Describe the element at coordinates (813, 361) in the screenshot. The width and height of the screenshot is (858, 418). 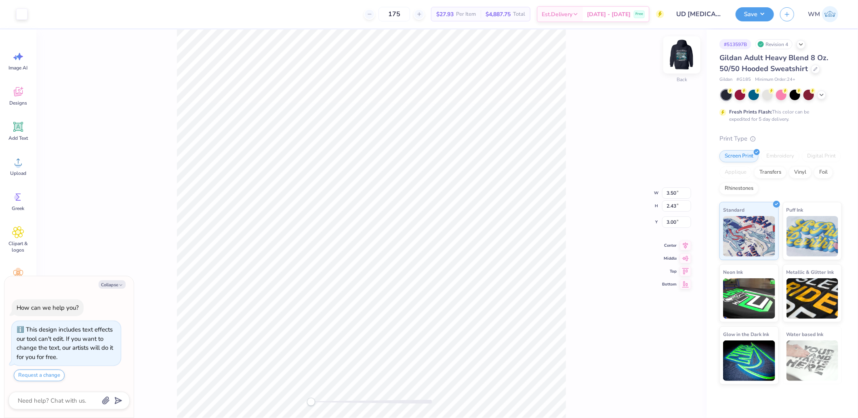
I see `img: Water based Ink` at that location.